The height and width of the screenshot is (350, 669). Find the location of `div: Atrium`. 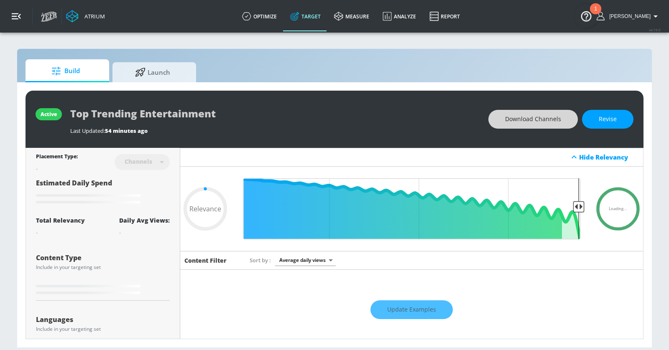

div: Atrium is located at coordinates (93, 16).